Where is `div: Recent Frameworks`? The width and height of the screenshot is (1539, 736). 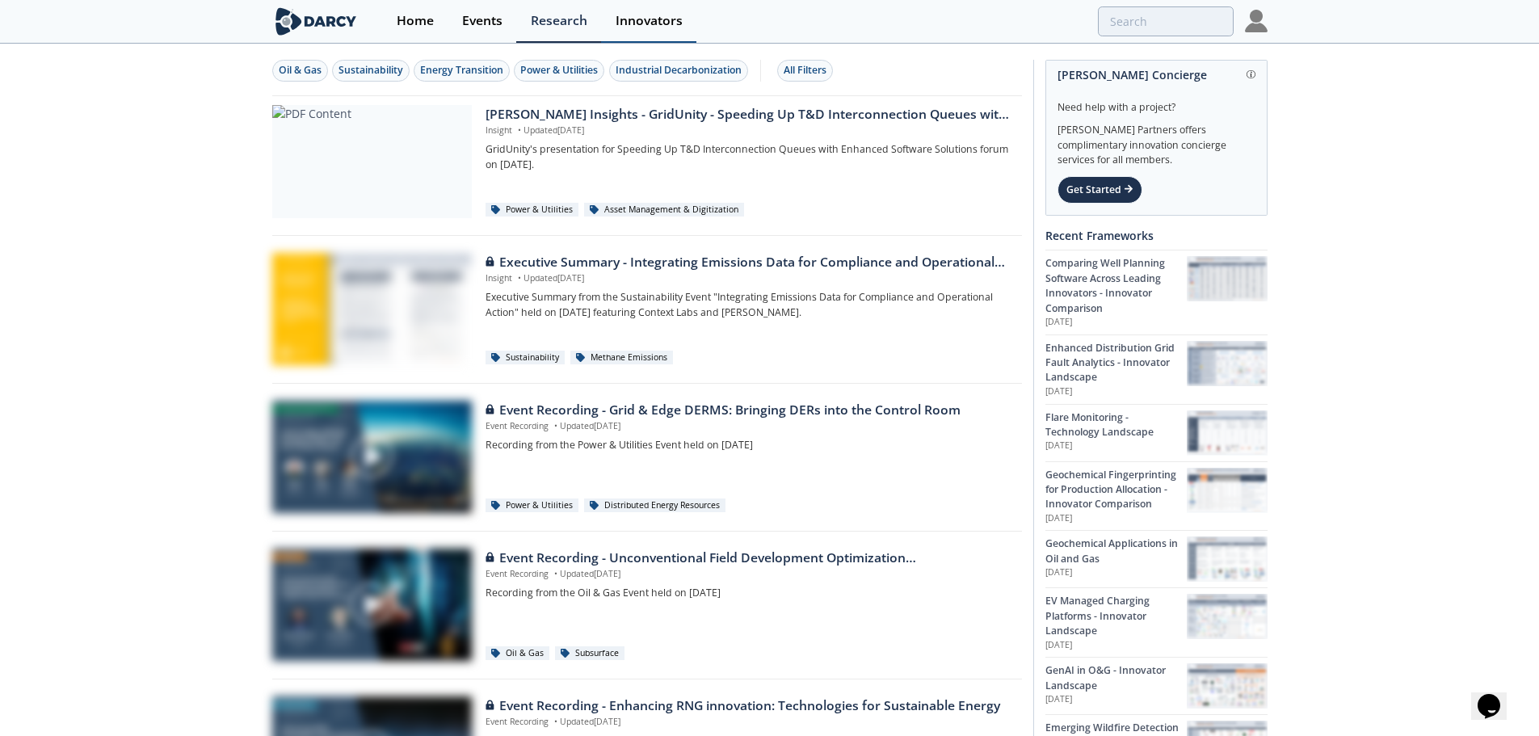 div: Recent Frameworks is located at coordinates (1156, 235).